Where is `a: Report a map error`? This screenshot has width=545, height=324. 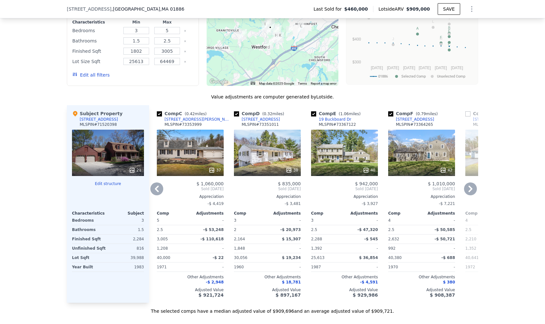 a: Report a map error is located at coordinates (324, 83).